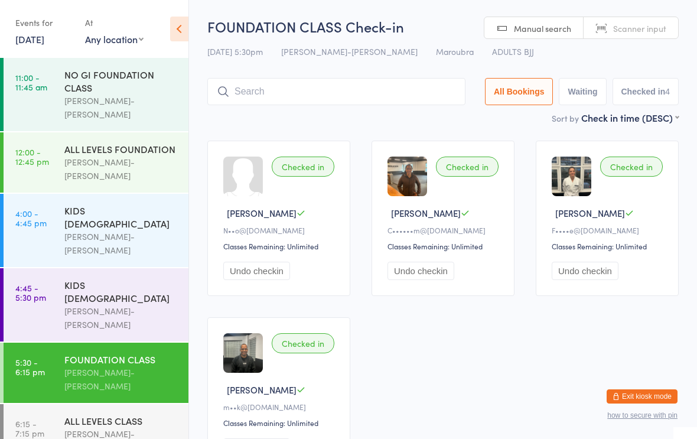 The image size is (697, 439). I want to click on div: FOUNDATION CLASS, so click(121, 359).